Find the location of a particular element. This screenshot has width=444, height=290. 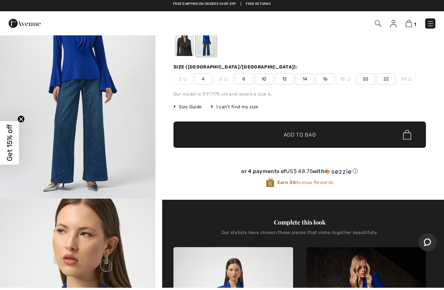

img: Avenue Rewards is located at coordinates (270, 185).